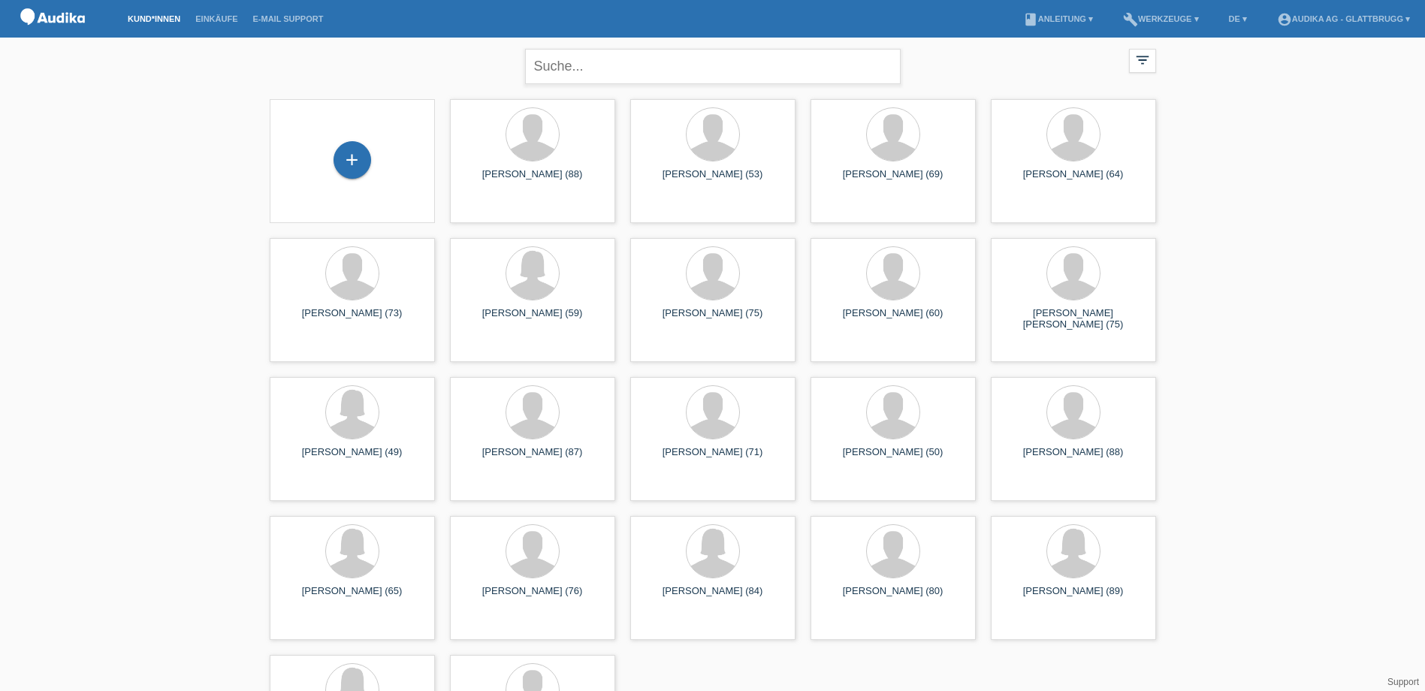 The image size is (1425, 691). What do you see at coordinates (154, 19) in the screenshot?
I see `a: Kund*innen` at bounding box center [154, 19].